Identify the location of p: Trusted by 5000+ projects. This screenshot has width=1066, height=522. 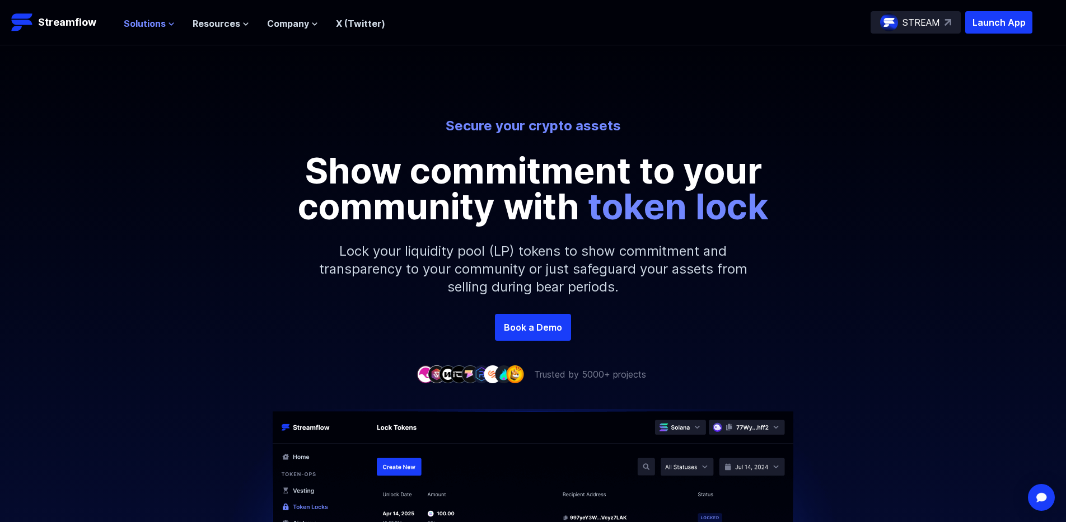
(590, 375).